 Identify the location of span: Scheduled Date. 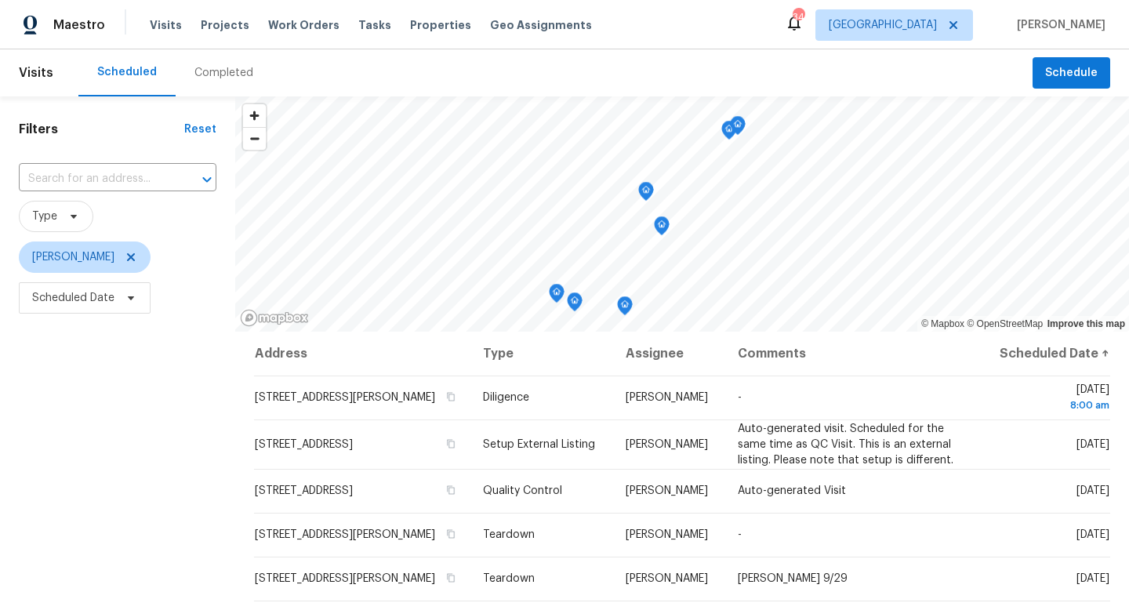
(73, 298).